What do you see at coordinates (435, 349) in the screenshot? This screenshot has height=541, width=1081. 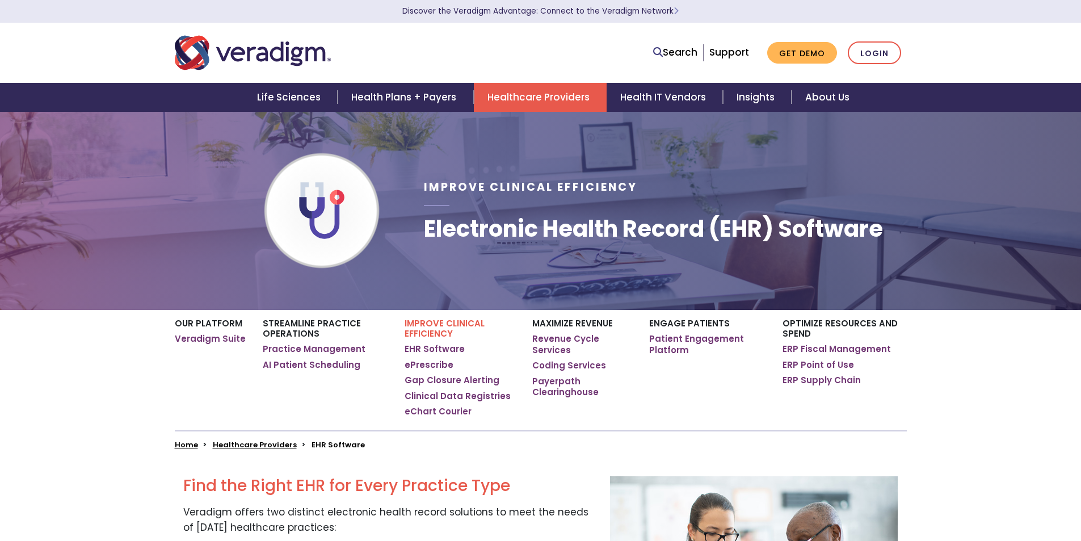 I see `a: EHR Software` at bounding box center [435, 349].